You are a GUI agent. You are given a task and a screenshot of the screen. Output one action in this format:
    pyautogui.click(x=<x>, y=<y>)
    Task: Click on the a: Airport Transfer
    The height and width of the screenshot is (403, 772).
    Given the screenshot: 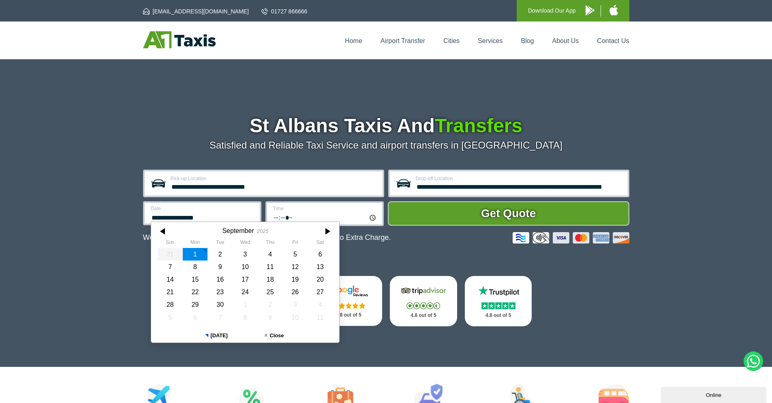 What is the action you would take?
    pyautogui.click(x=403, y=41)
    